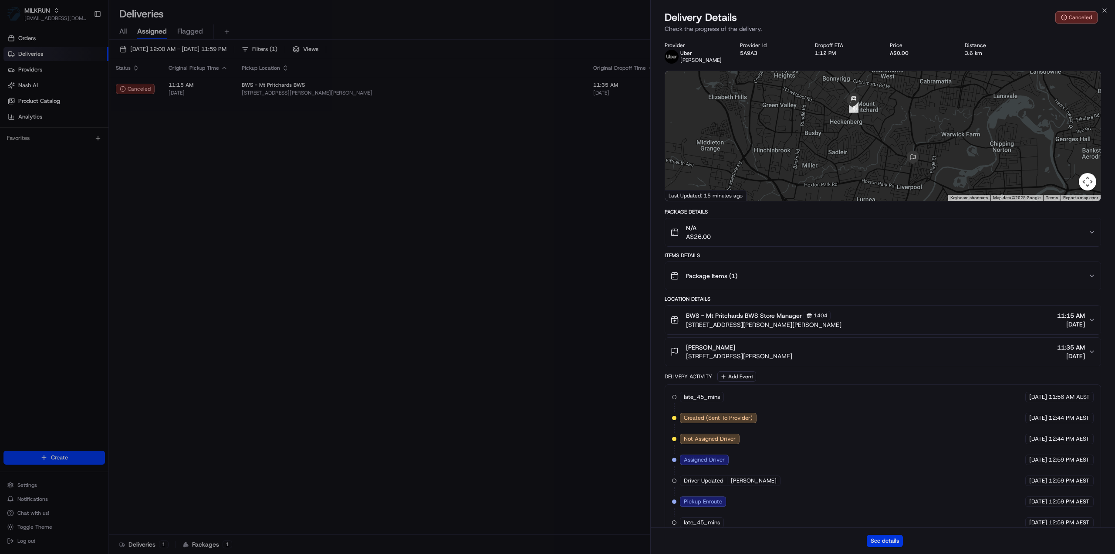  I want to click on span: Driver Updated, so click(703, 480).